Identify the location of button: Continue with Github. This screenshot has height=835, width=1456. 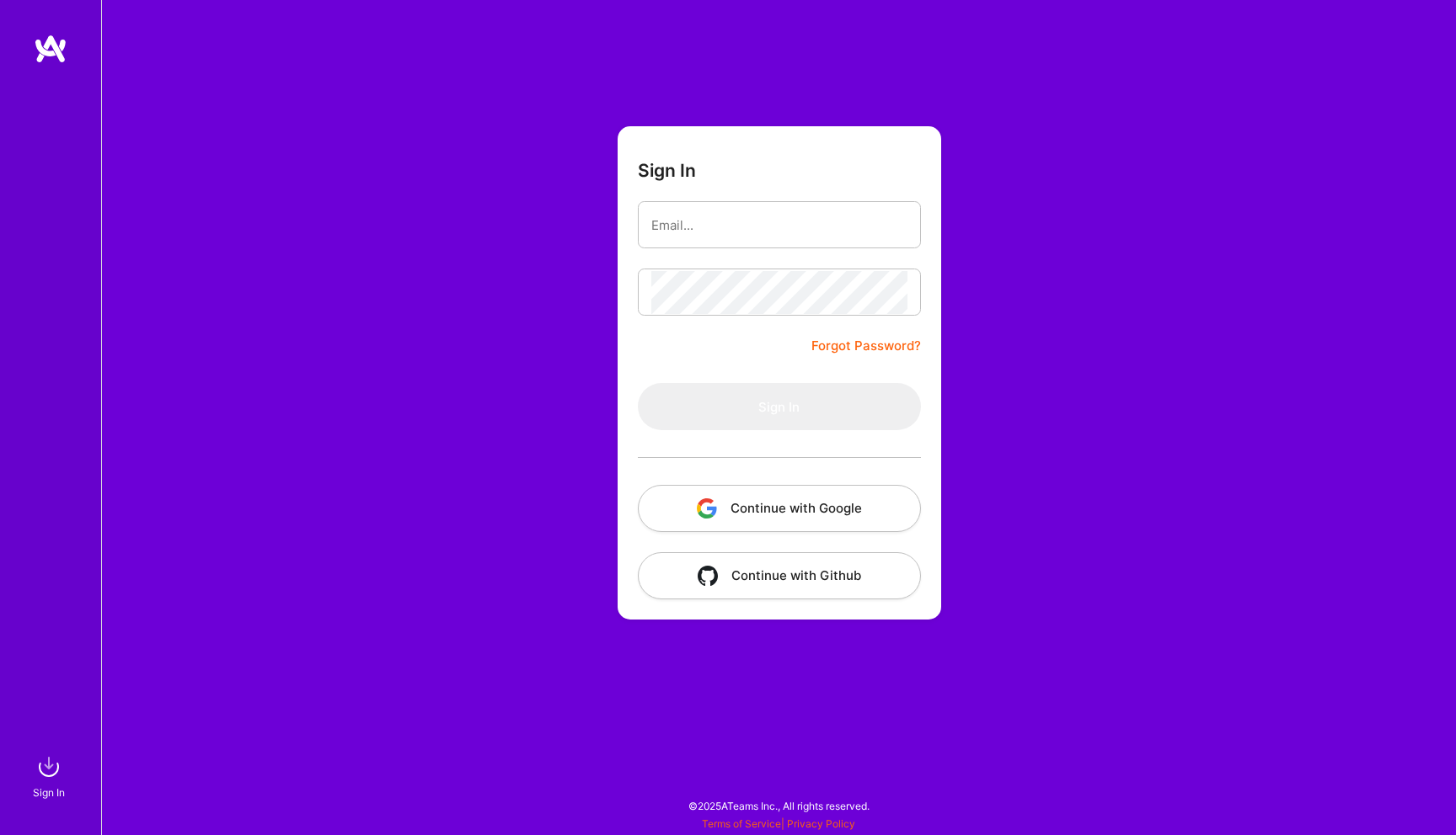
(779, 575).